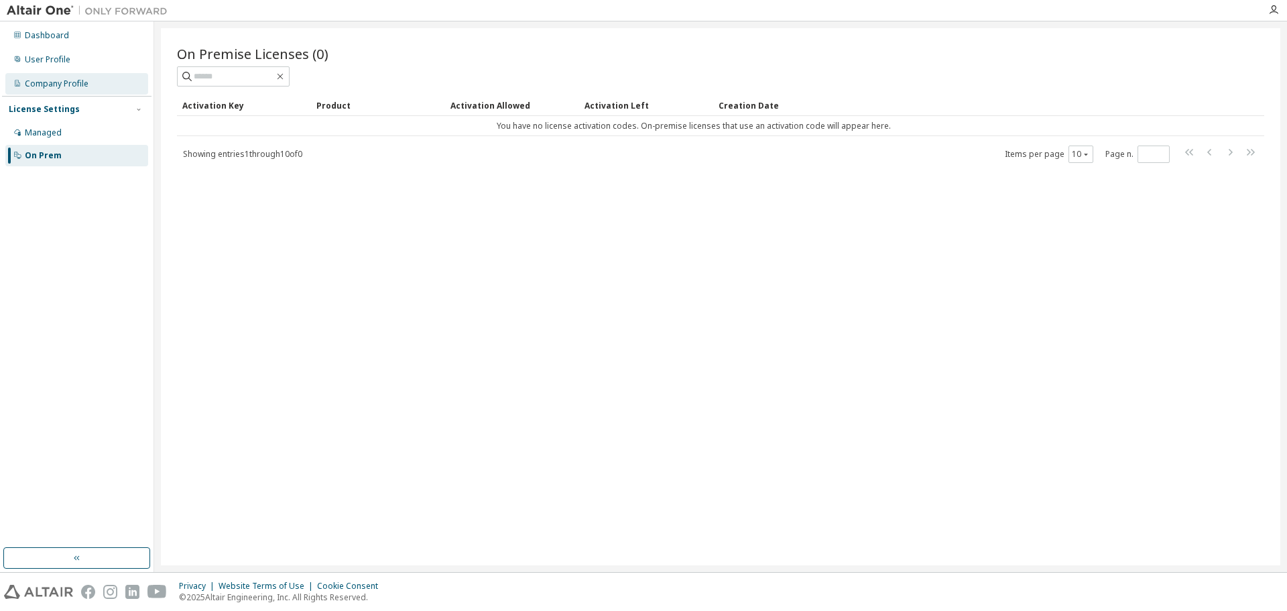  Describe the element at coordinates (157, 591) in the screenshot. I see `img: youtube.svg` at that location.